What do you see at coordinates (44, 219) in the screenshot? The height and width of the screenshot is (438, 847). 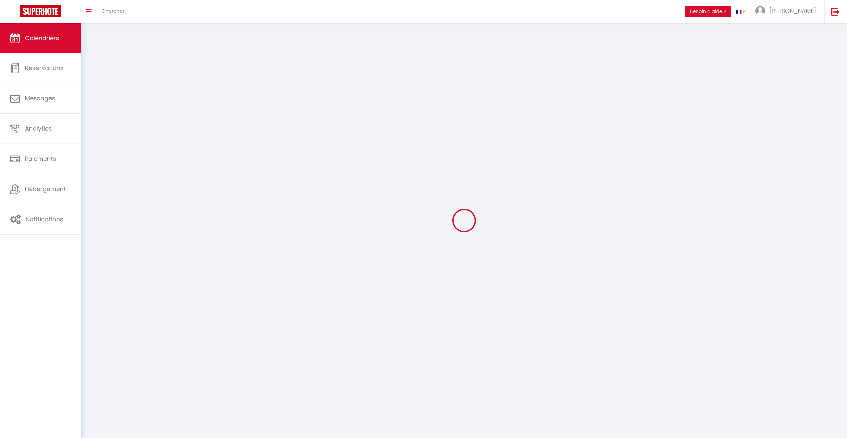 I see `span: Notifications` at bounding box center [44, 219].